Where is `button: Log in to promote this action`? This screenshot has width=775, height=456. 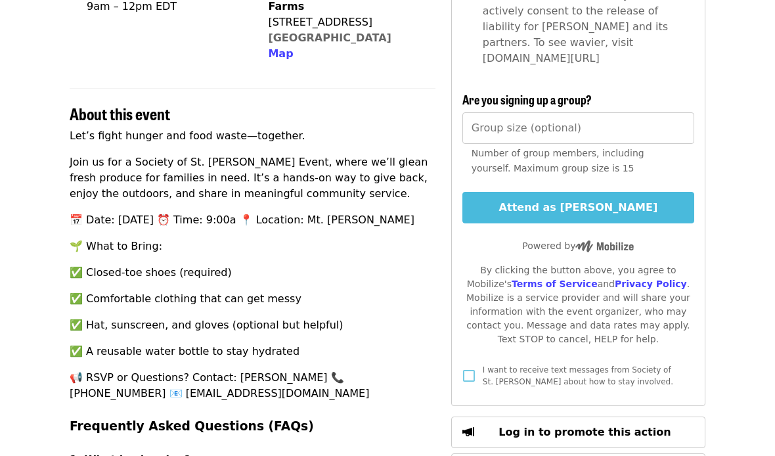
button: Log in to promote this action is located at coordinates (578, 433).